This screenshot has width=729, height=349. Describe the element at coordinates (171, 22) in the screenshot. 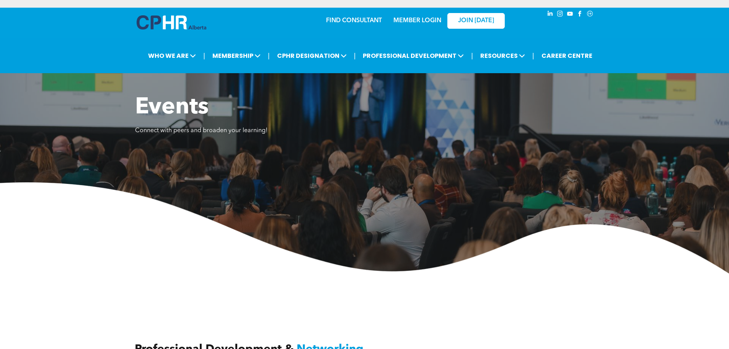

I see `img: A blue and white logo for cp alberta` at that location.